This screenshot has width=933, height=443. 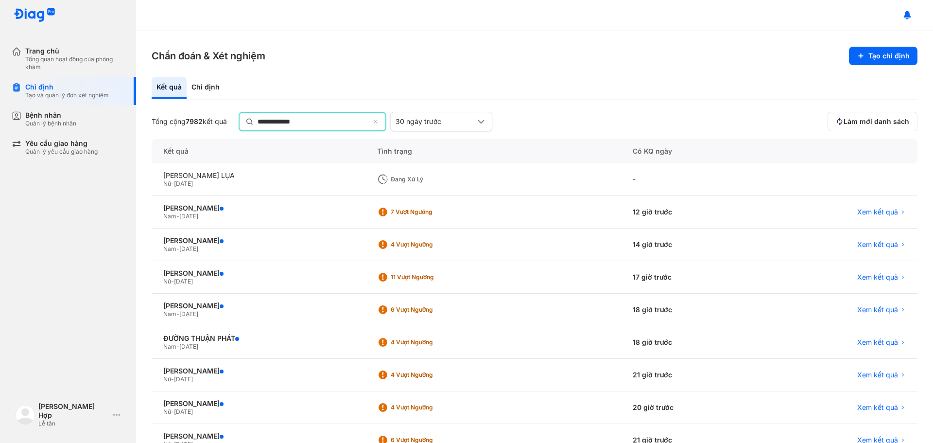 What do you see at coordinates (430, 212) in the screenshot?
I see `div: 7 Vượt ngưỡng` at bounding box center [430, 212].